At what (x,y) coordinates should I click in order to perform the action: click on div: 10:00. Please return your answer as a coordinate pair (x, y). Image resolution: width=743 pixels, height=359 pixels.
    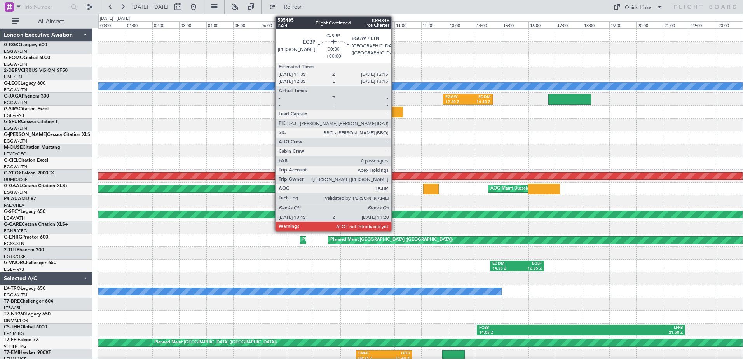
    Looking at the image, I should click on (381, 25).